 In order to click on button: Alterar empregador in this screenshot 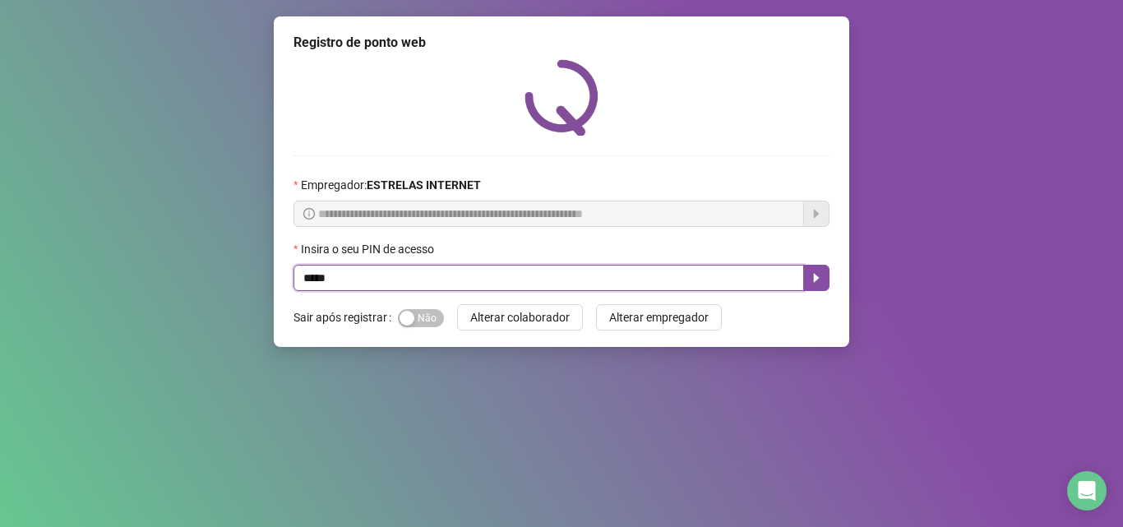, I will do `click(659, 317)`.